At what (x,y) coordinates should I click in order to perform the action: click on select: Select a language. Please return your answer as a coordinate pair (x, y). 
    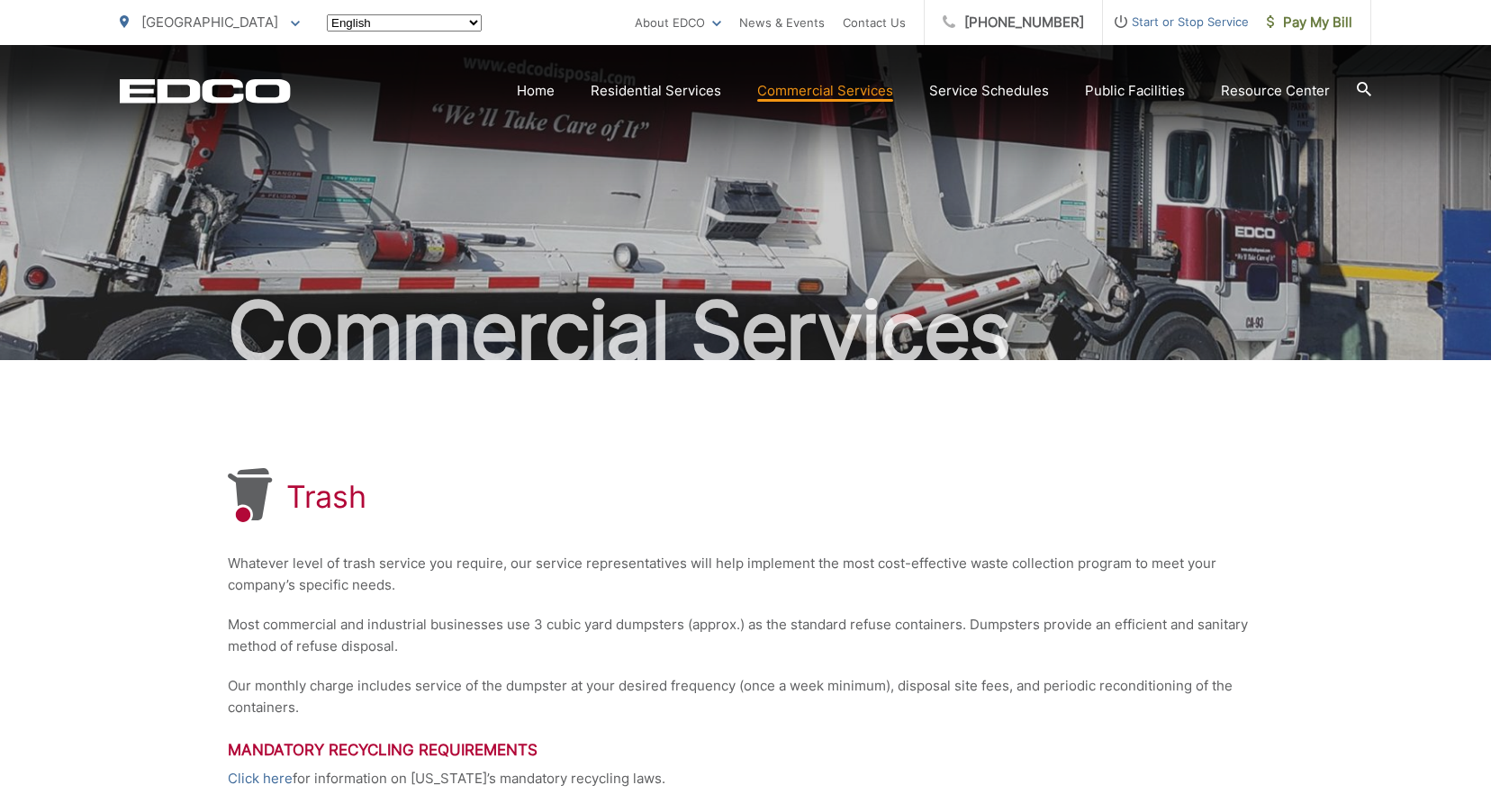
    Looking at the image, I should click on (405, 23).